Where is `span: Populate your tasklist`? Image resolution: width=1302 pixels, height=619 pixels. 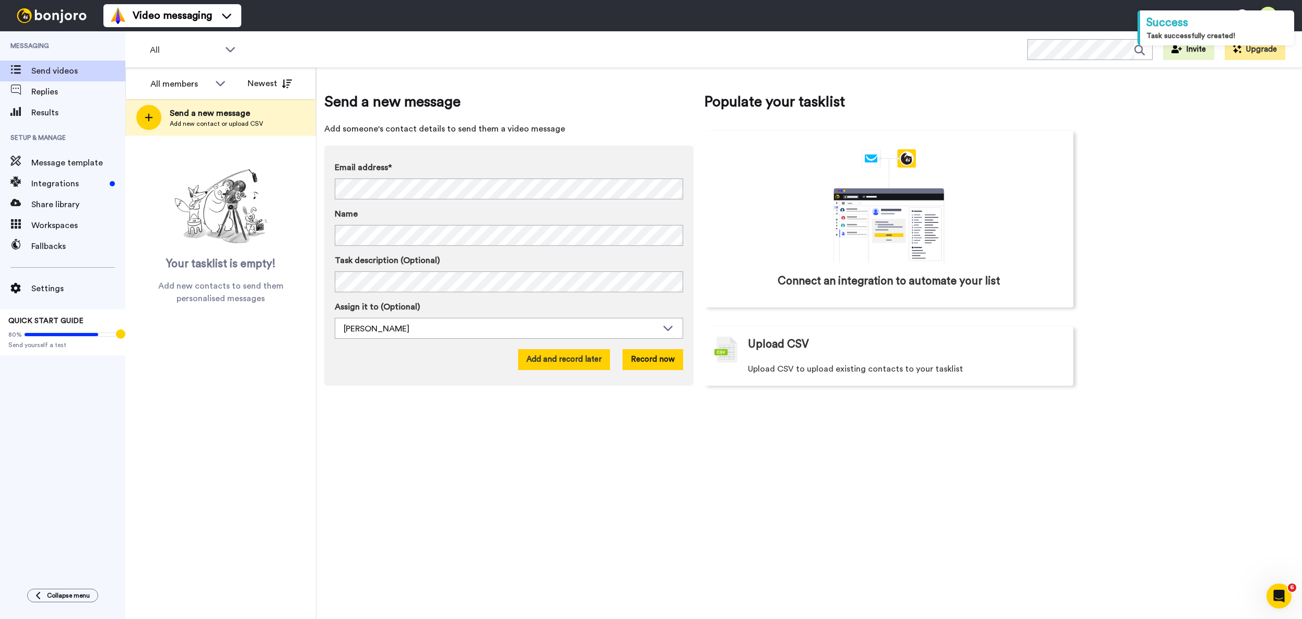
span: Populate your tasklist is located at coordinates (888, 102).